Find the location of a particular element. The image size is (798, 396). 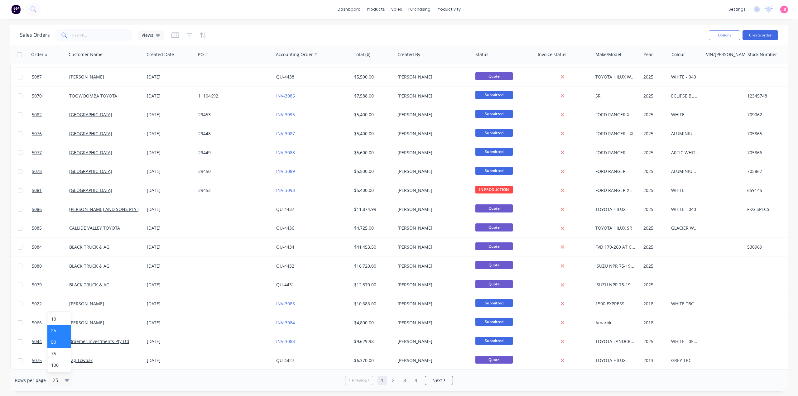

div: ALUMINIUM - PMPHT is located at coordinates (685, 171).